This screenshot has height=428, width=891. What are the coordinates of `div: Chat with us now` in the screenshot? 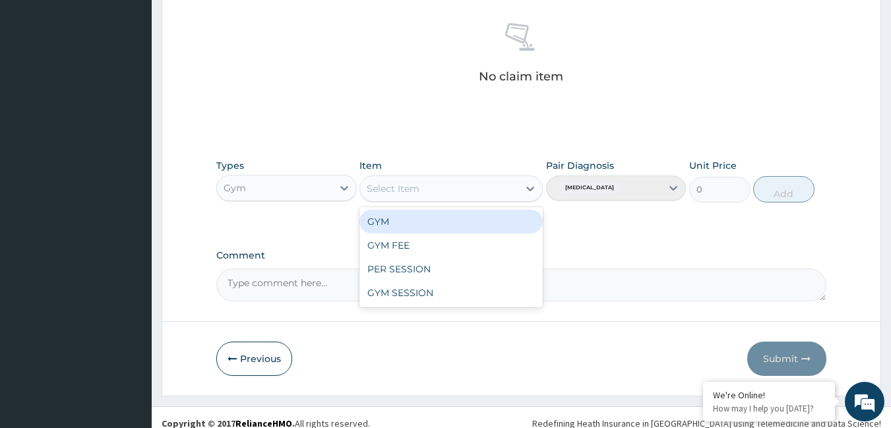 It's located at (145, 82).